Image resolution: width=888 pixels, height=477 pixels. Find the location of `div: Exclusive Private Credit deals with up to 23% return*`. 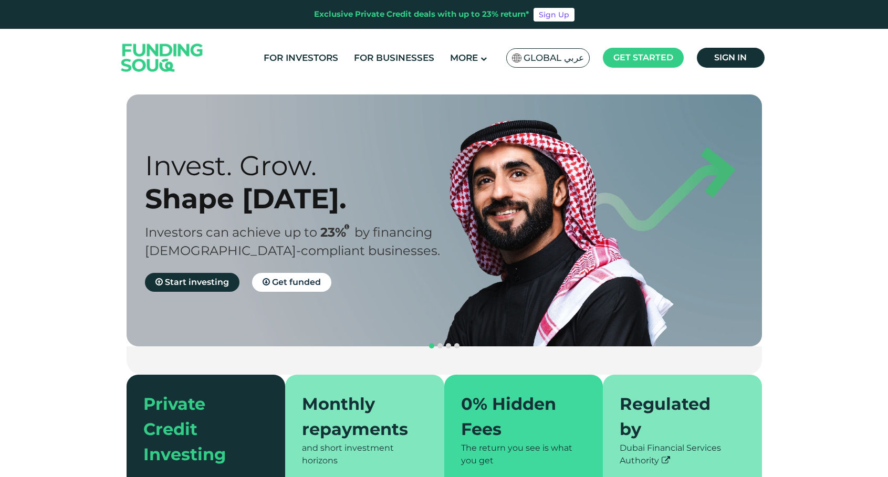

div: Exclusive Private Credit deals with up to 23% return* is located at coordinates (421, 14).